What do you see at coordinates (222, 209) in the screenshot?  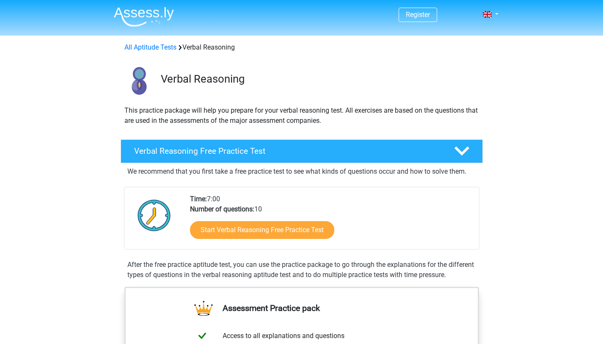 I see `b: Number of questions:` at bounding box center [222, 209].